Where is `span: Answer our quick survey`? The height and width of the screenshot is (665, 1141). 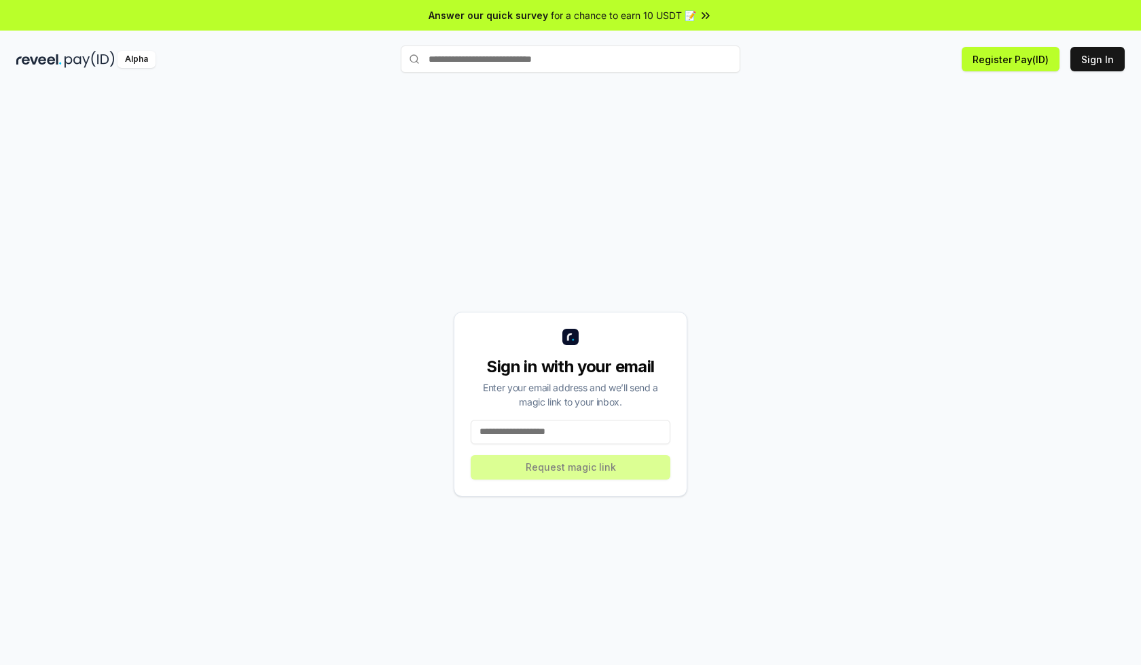 span: Answer our quick survey is located at coordinates (488, 15).